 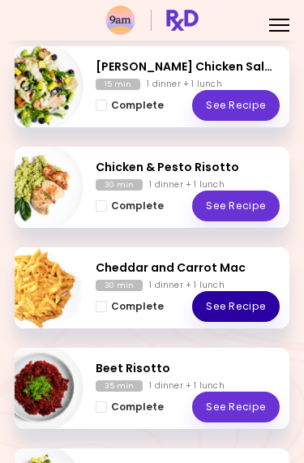 I want to click on button: Complete - Cheddar and Carrot Mac, so click(x=130, y=306).